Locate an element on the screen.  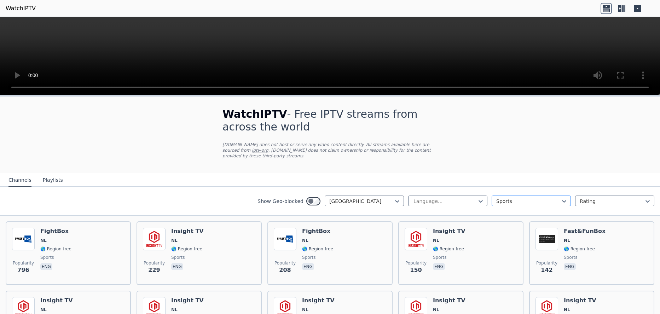
h6: Fast&FunBox is located at coordinates (585, 231).